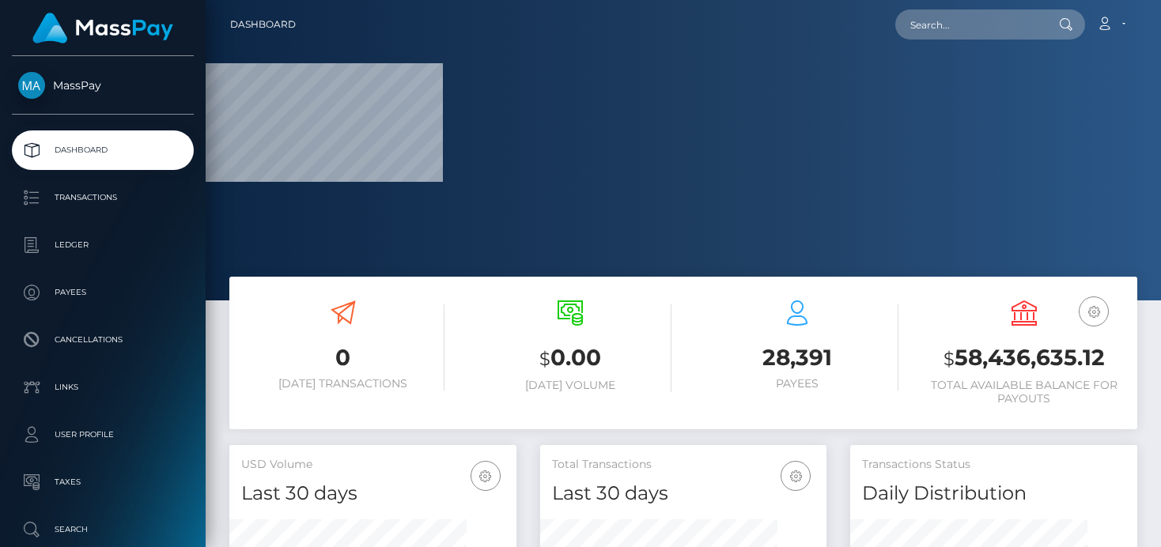 The image size is (1161, 547). What do you see at coordinates (103, 482) in the screenshot?
I see `a: Taxes` at bounding box center [103, 482].